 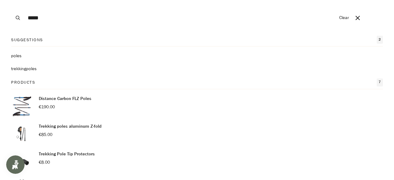 What do you see at coordinates (197, 56) in the screenshot?
I see `a: poles` at bounding box center [197, 56].